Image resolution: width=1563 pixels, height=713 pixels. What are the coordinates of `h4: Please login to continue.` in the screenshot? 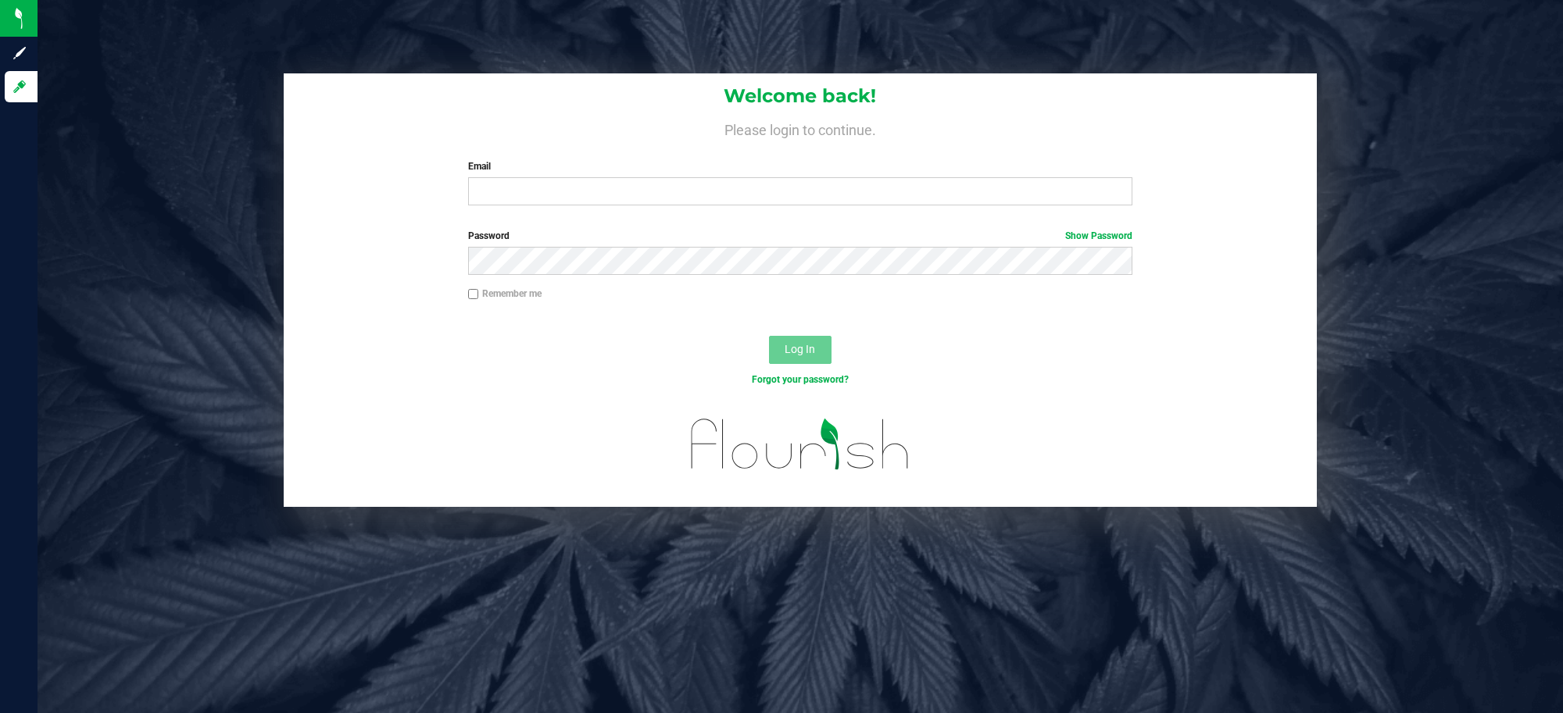 It's located at (799, 128).